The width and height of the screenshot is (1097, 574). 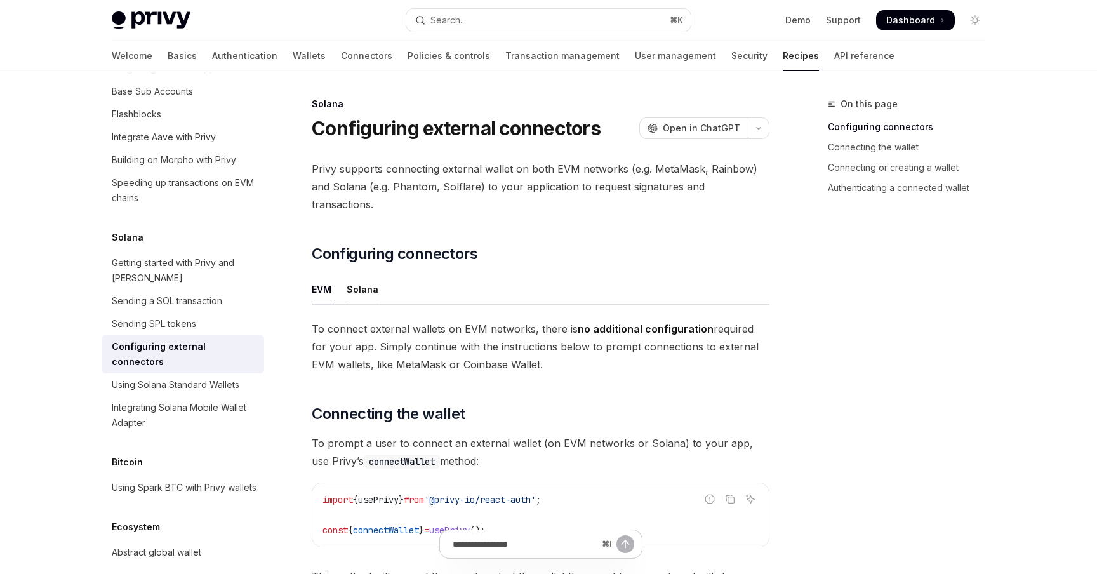 What do you see at coordinates (693, 128) in the screenshot?
I see `button: Open in ChatGPT` at bounding box center [693, 128].